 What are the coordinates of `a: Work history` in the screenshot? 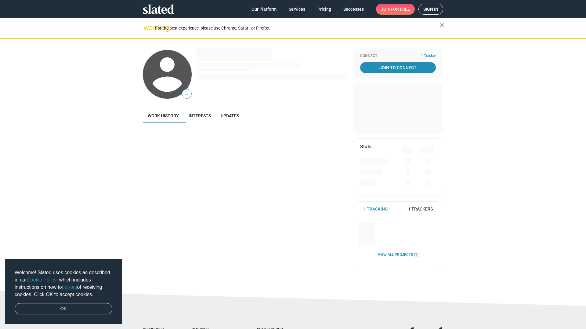 It's located at (163, 116).